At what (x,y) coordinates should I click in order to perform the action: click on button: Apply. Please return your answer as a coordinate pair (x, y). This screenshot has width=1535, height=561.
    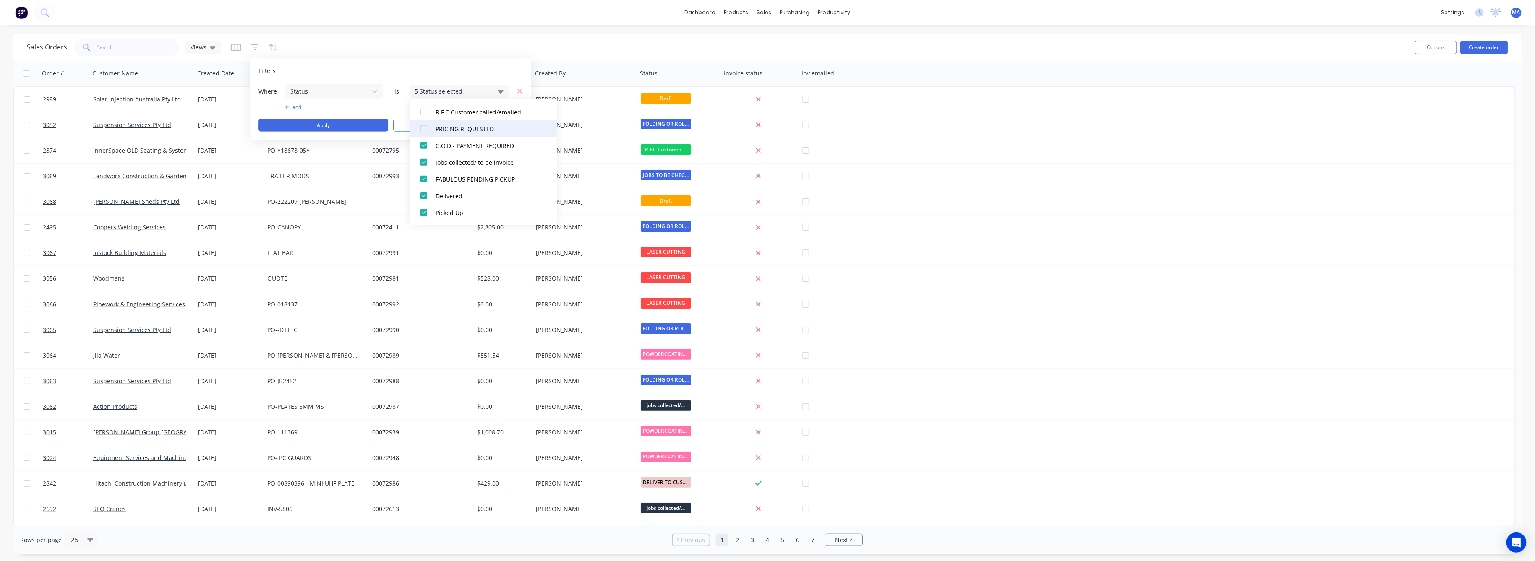
    Looking at the image, I should click on (323, 125).